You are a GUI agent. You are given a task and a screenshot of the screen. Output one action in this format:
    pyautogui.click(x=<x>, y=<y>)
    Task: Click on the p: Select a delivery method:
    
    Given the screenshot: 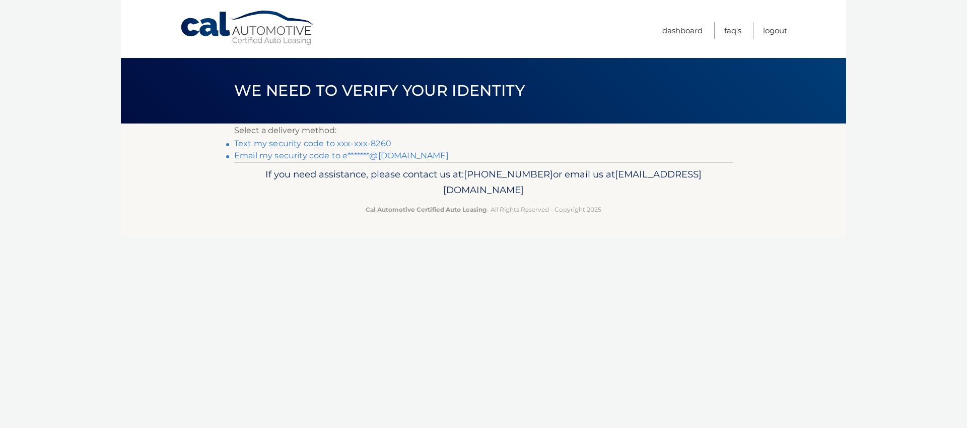 What is the action you would take?
    pyautogui.click(x=484, y=130)
    